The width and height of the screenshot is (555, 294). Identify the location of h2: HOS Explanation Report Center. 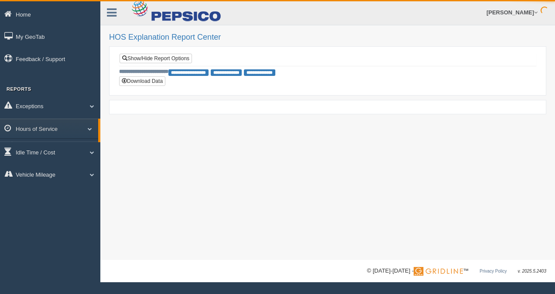
(328, 38).